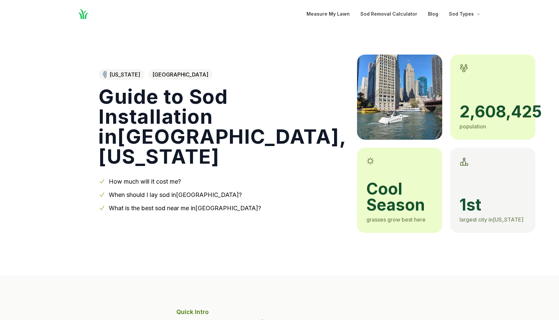 The image size is (559, 320). Describe the element at coordinates (473, 127) in the screenshot. I see `span: population` at that location.